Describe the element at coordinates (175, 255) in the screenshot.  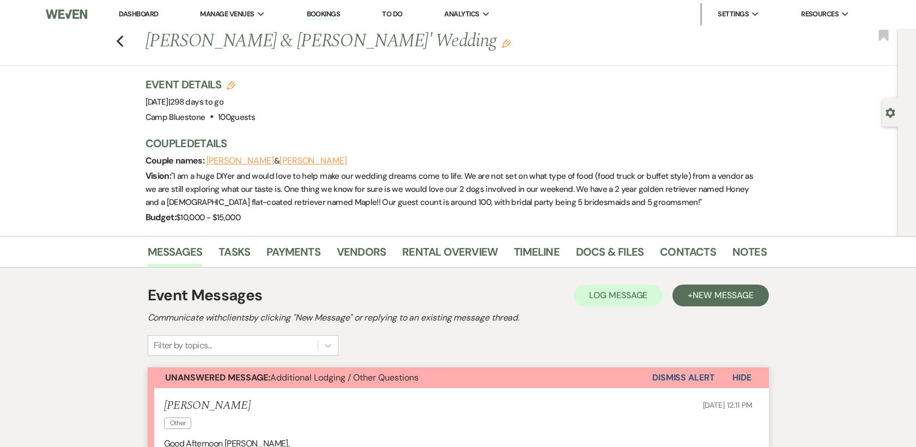
I see `a: Messages` at that location.